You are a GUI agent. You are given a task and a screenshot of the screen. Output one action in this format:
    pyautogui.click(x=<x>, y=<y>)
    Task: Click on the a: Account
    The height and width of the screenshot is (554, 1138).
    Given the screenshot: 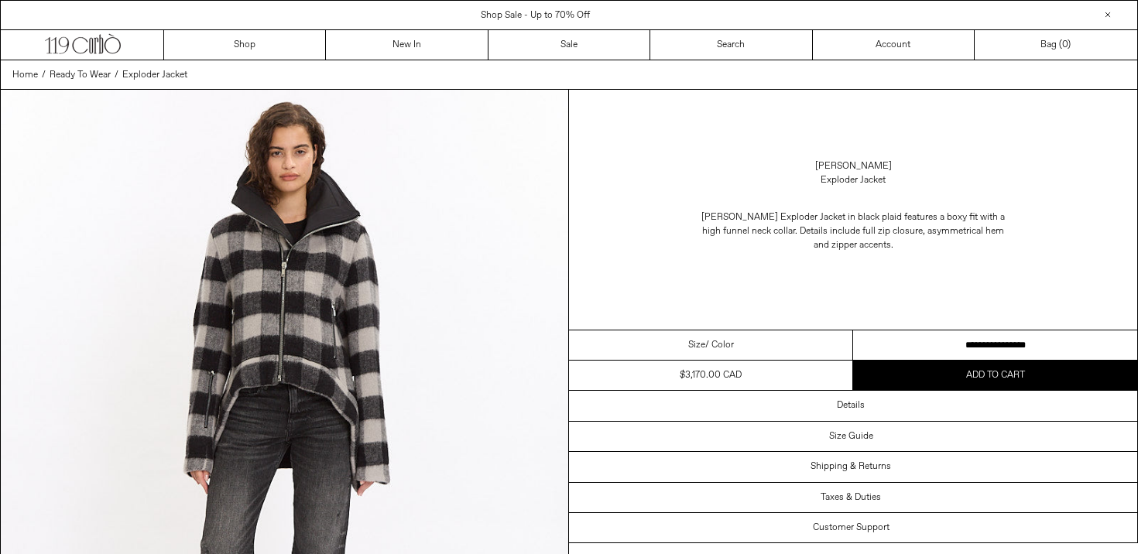 What is the action you would take?
    pyautogui.click(x=893, y=45)
    